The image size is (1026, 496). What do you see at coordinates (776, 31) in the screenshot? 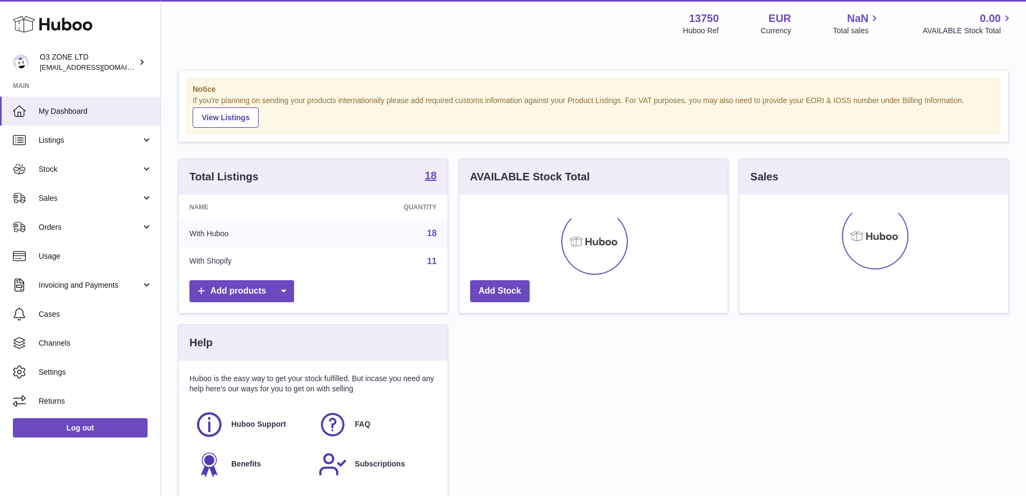
I see `div: Currency` at bounding box center [776, 31].